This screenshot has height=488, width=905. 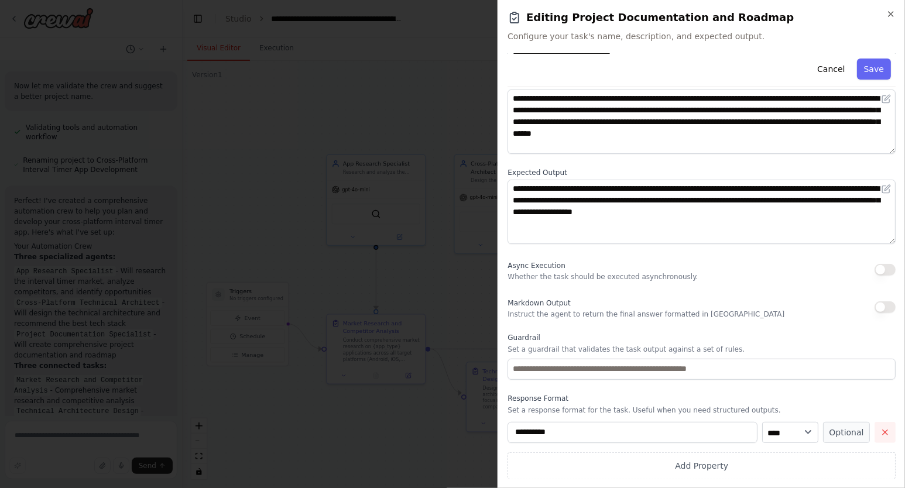 What do you see at coordinates (701, 18) in the screenshot?
I see `h2: Editing Project Documentation and Roadmap` at bounding box center [701, 18].